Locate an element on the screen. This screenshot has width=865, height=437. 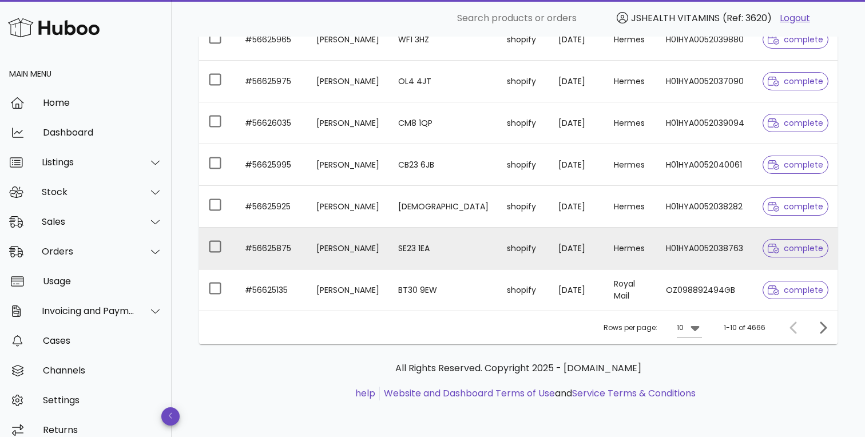
div: Sales is located at coordinates (88, 222).